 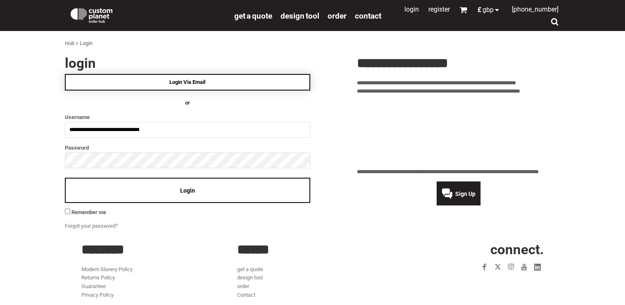 What do you see at coordinates (188, 117) in the screenshot?
I see `label: Username` at bounding box center [188, 117].